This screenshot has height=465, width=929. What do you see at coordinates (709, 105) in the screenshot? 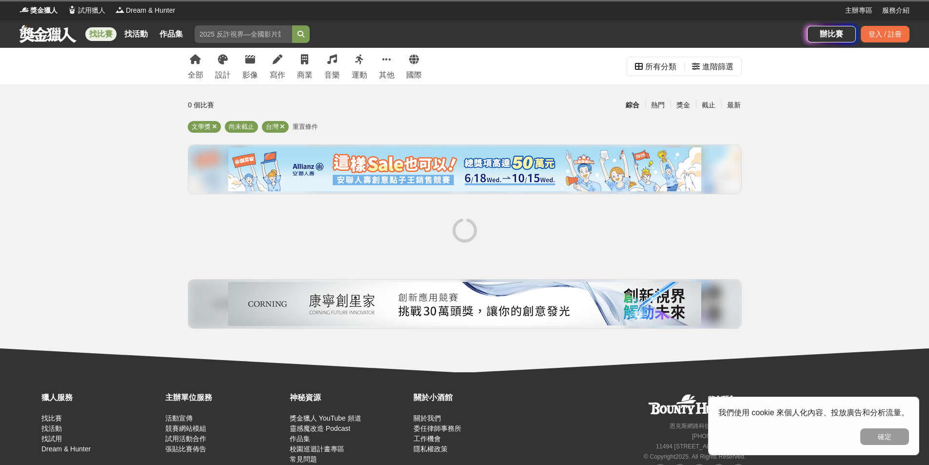
I see `div: 截止` at bounding box center [709, 105].